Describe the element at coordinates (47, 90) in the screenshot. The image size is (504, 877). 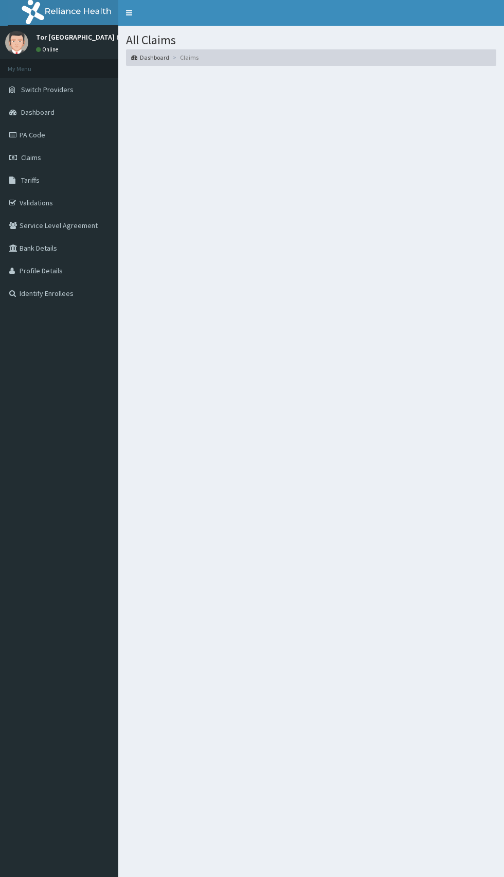
I see `span: Switch Providers` at that location.